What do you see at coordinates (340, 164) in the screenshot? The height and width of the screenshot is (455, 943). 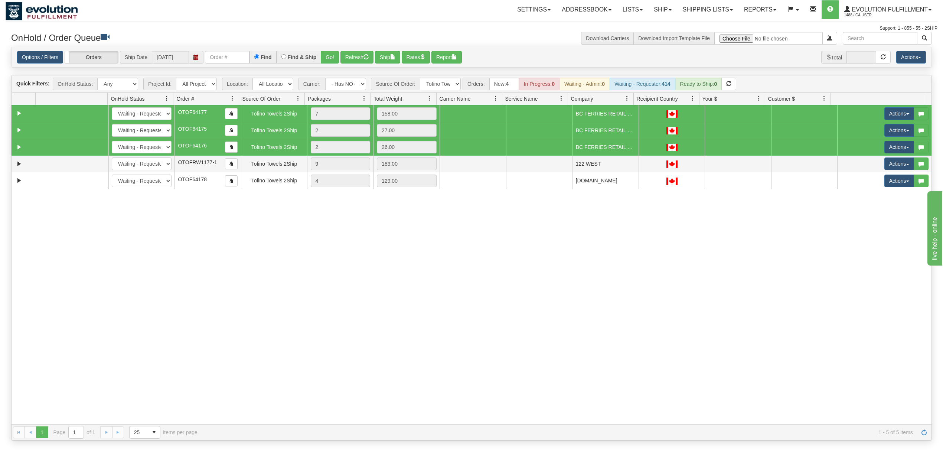 I see `div: 9` at bounding box center [340, 164].